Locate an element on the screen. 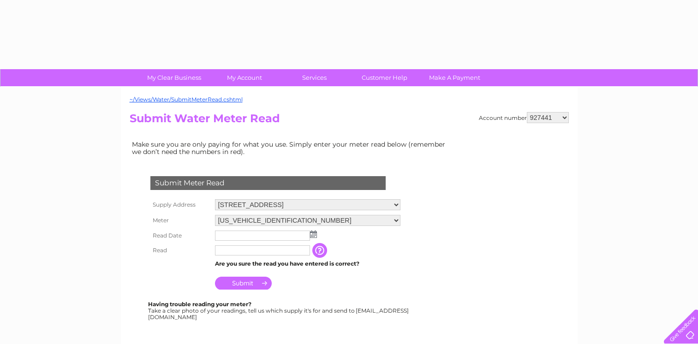  a: My Account is located at coordinates (244, 78).